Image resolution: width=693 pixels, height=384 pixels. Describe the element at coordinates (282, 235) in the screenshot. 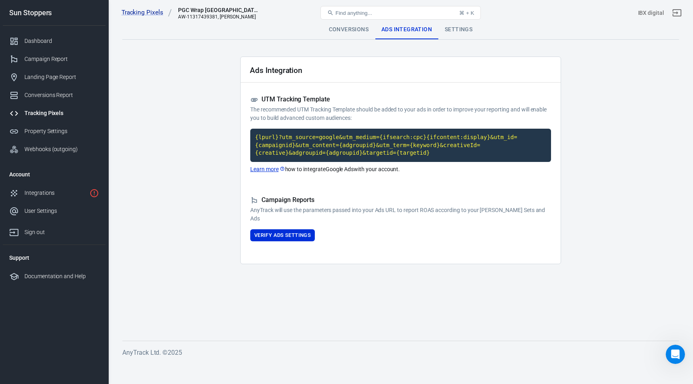

I see `button: Verify Ads Settings` at that location.